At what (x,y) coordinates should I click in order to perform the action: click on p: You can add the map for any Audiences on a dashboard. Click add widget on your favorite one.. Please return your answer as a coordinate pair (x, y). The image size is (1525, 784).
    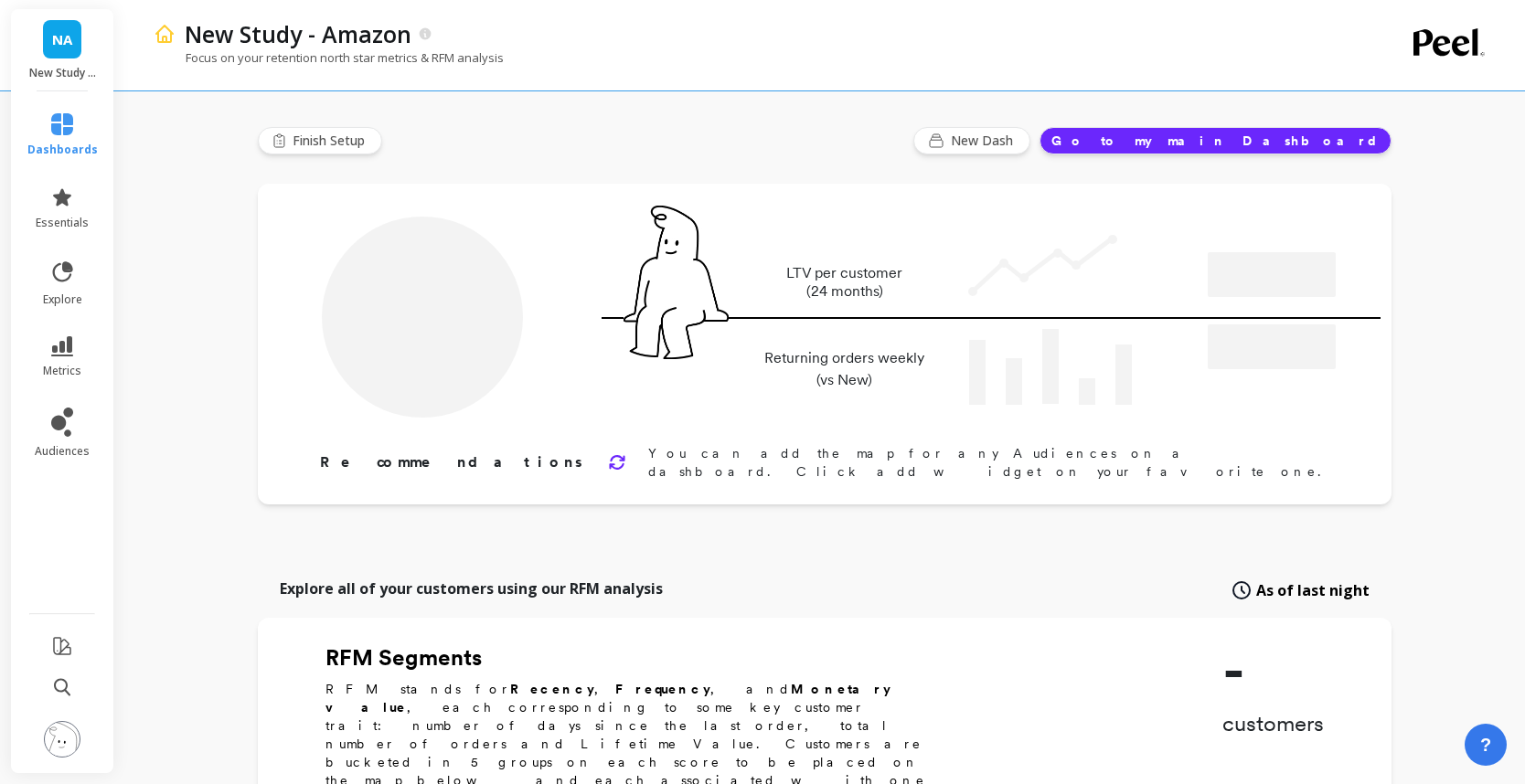
    Looking at the image, I should click on (990, 463).